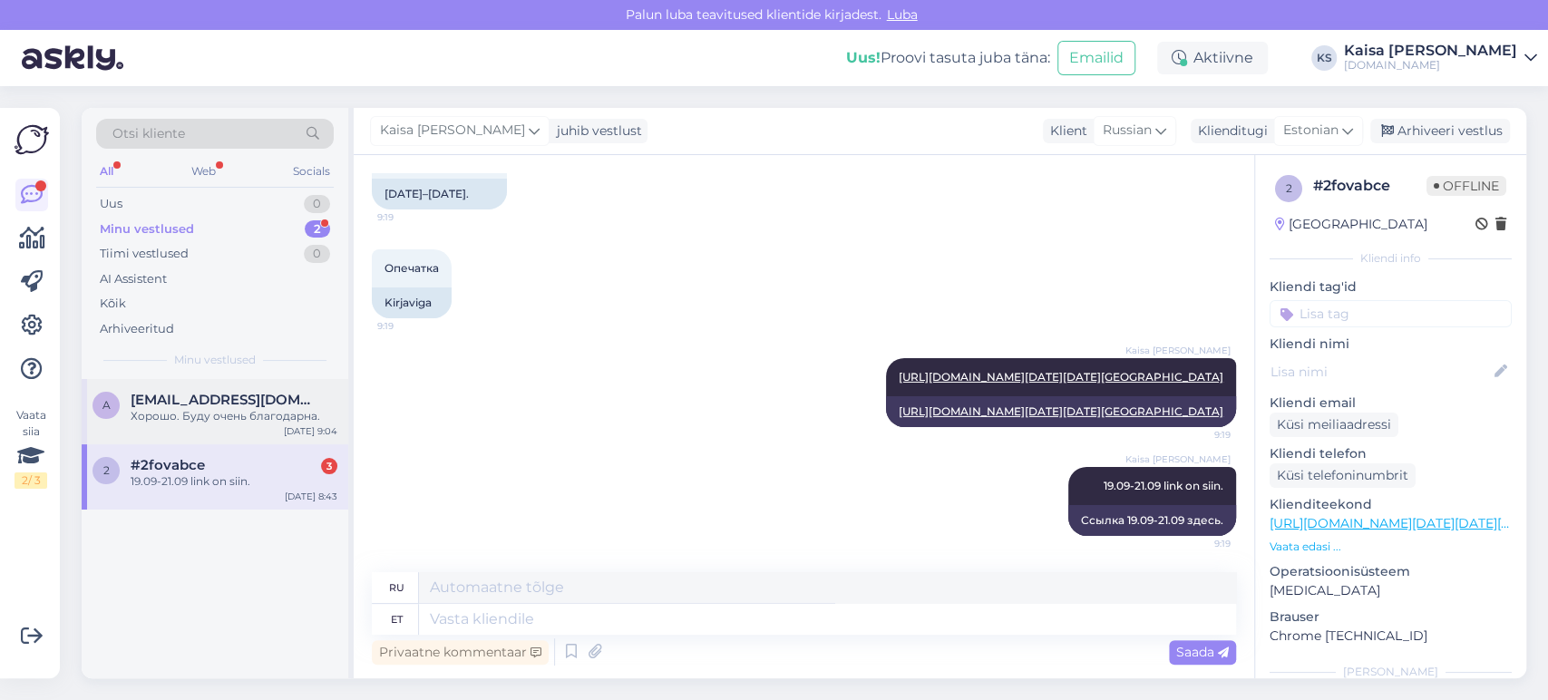  What do you see at coordinates (1152, 521) in the screenshot?
I see `div: Ссылка 19.09-21.09 здесь.` at bounding box center [1152, 521].